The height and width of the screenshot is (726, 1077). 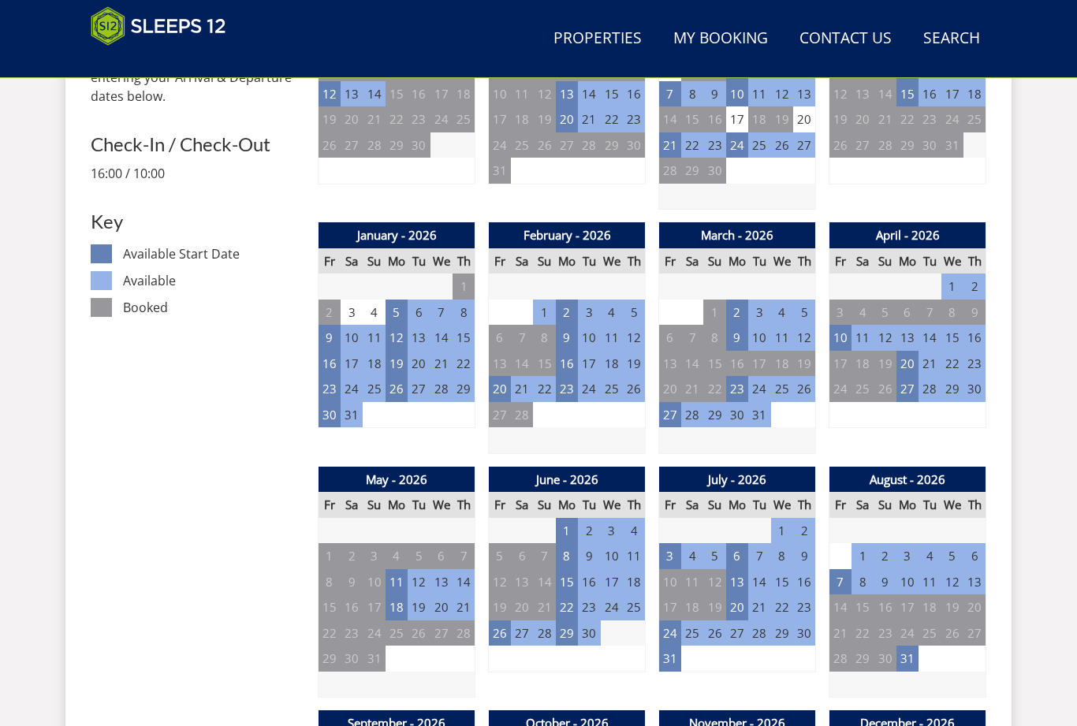 What do you see at coordinates (214, 281) in the screenshot?
I see `dd: Available` at bounding box center [214, 281].